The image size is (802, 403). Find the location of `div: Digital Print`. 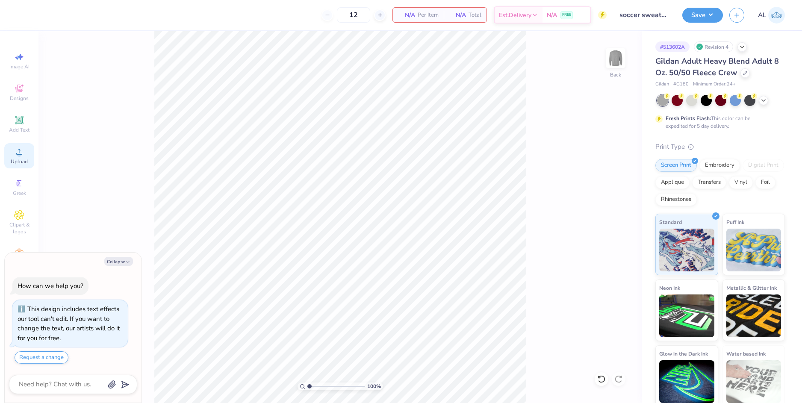

div: Digital Print is located at coordinates (763, 165).